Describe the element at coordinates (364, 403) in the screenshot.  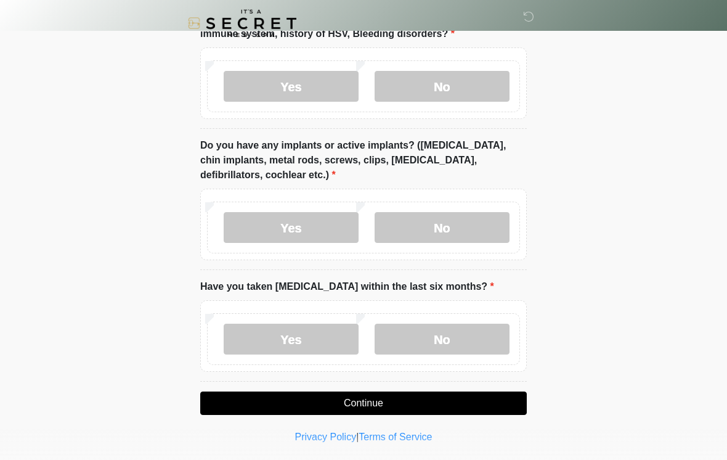
I see `button: Continue` at that location.